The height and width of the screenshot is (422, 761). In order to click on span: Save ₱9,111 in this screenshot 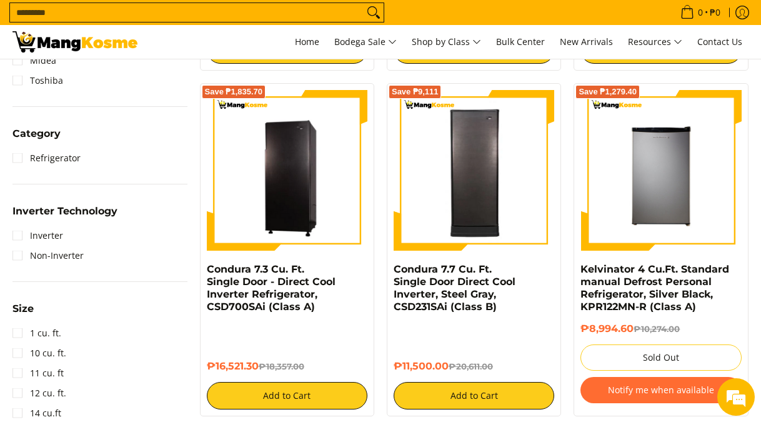, I will do `click(415, 92)`.